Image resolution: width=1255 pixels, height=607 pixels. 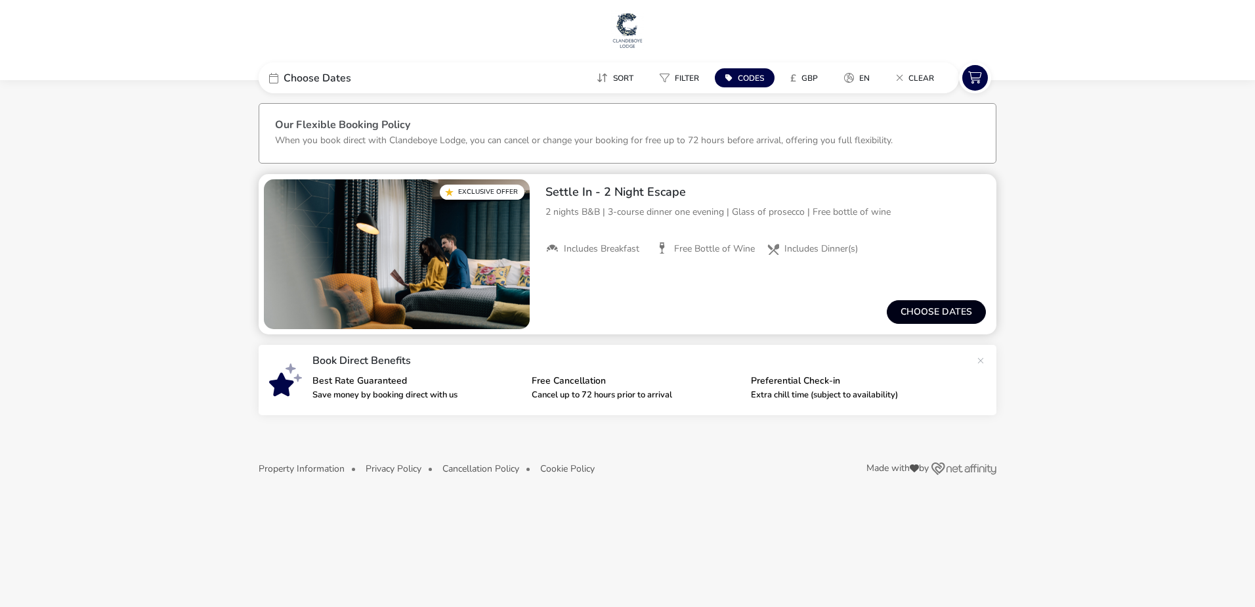 I want to click on naf-pibe-menu-bar-item: Codes, so click(x=747, y=77).